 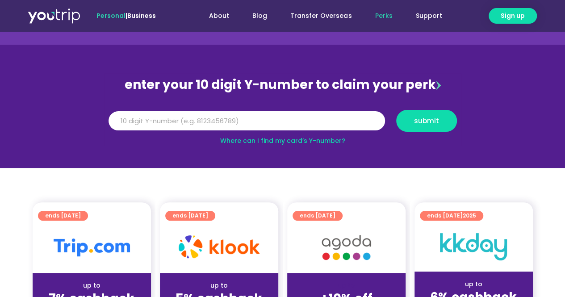 What do you see at coordinates (283, 124) in the screenshot?
I see `form: Y Number` at bounding box center [283, 124].